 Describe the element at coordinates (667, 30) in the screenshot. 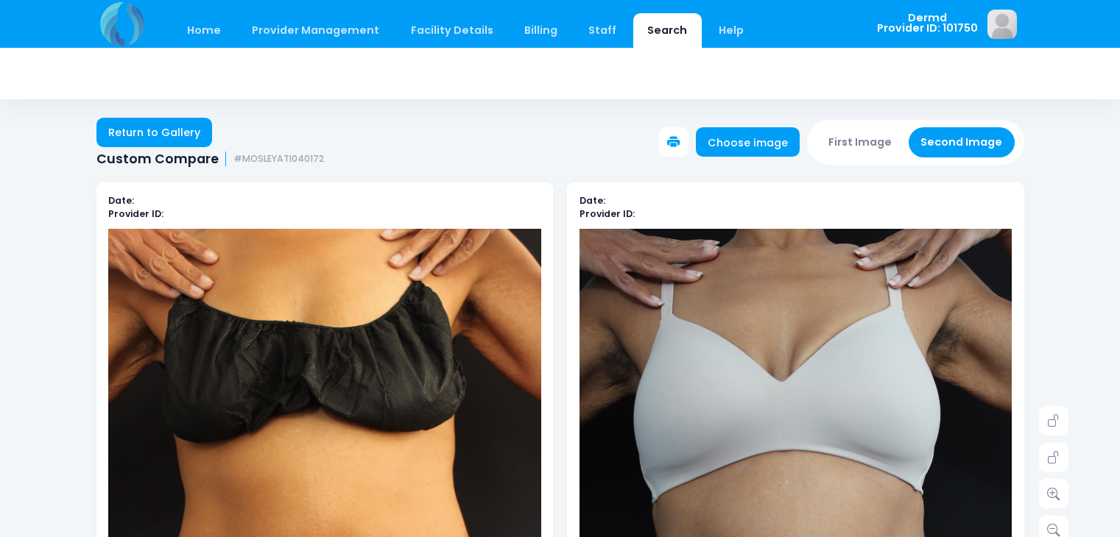

I see `a: Search` at that location.